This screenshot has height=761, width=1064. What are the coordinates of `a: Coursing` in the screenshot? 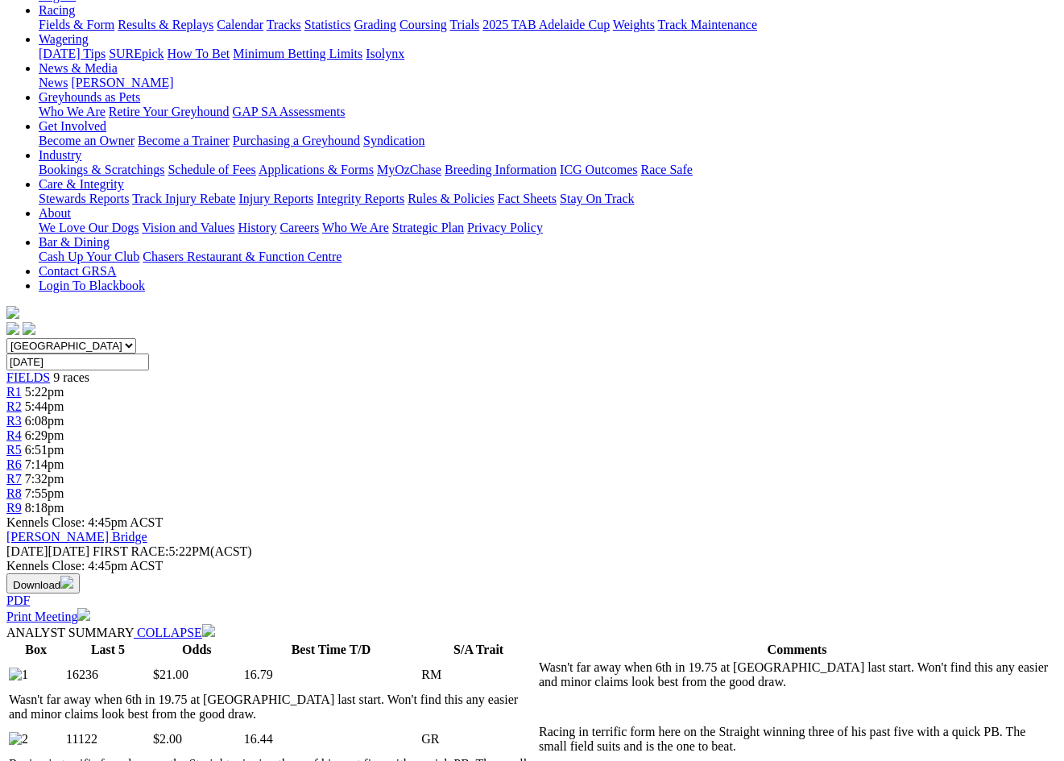 It's located at (423, 24).